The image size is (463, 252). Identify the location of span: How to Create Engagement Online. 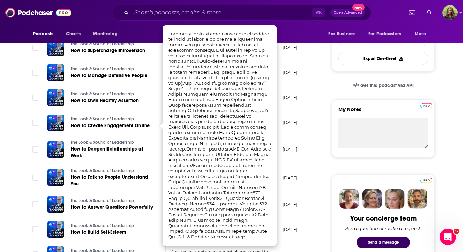
(110, 126).